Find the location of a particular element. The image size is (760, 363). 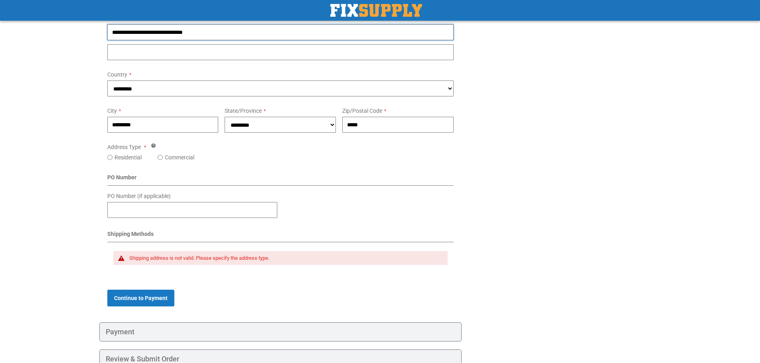

img: Fix Industrial Supply is located at coordinates (376, 10).